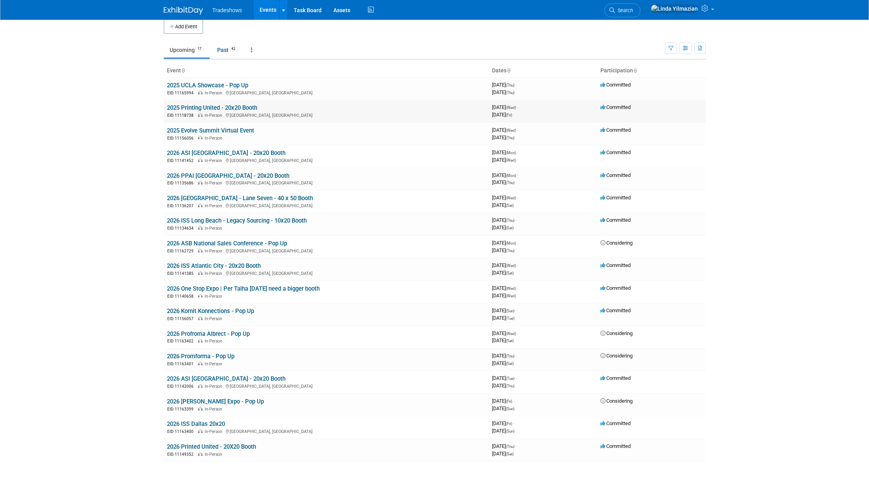 The height and width of the screenshot is (477, 869). I want to click on span: EID: 11140658, so click(182, 296).